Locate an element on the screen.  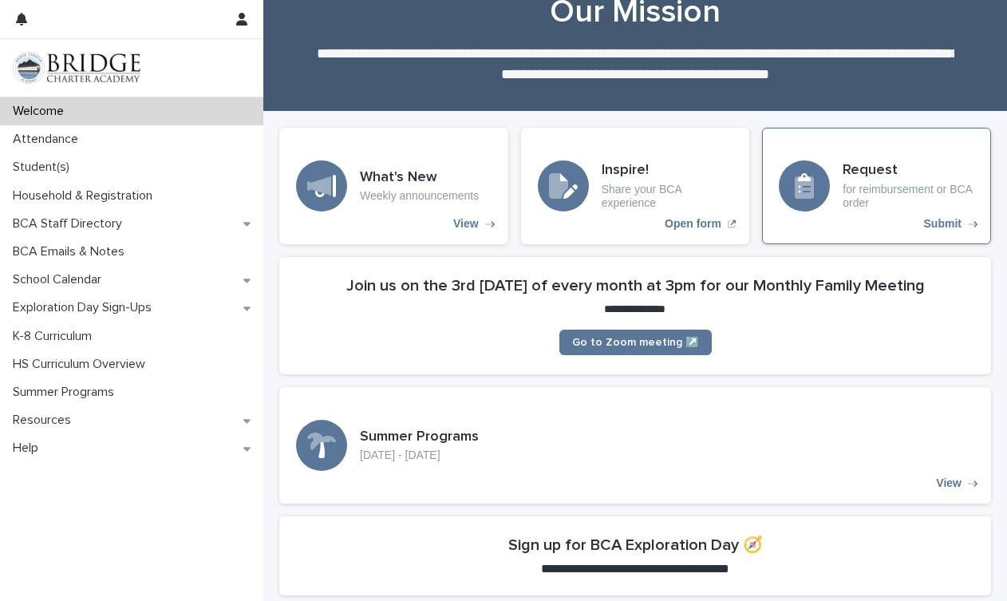
span: Go to Zoom meeting ↗️ is located at coordinates (635, 342).